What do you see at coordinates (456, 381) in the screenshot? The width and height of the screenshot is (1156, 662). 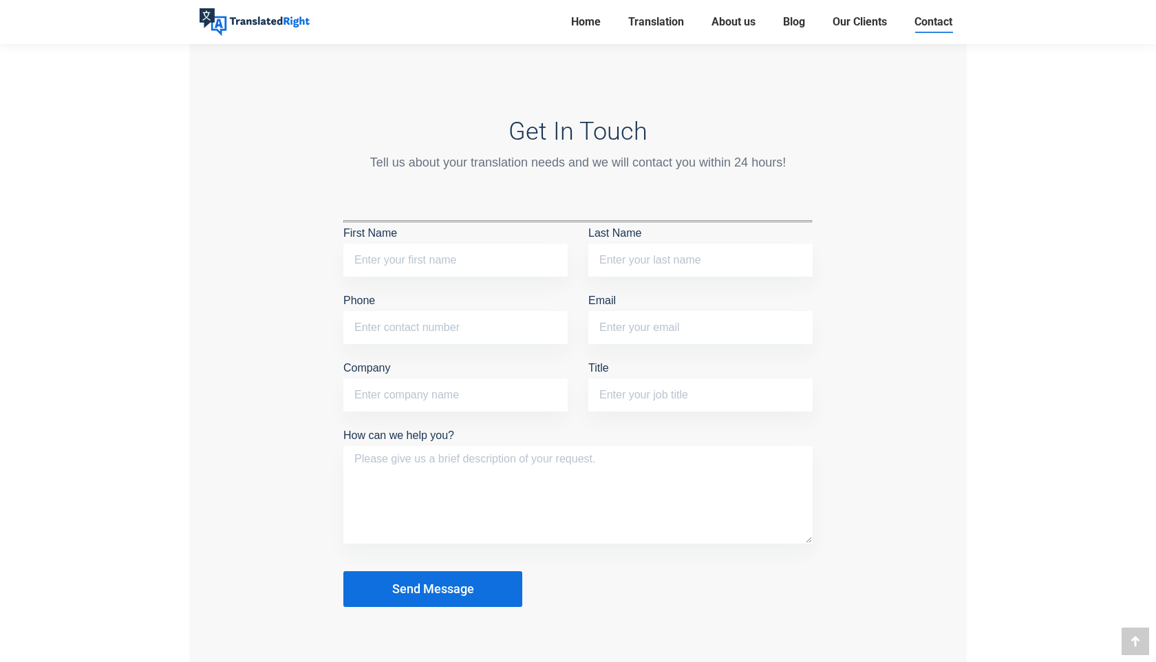 I see `label: Company` at bounding box center [456, 381].